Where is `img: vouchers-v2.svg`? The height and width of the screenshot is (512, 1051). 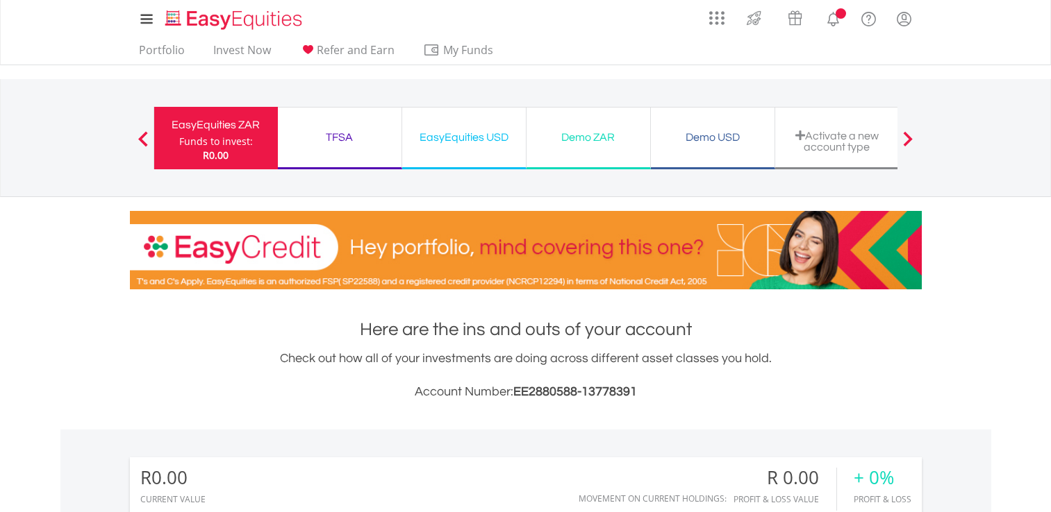
img: vouchers-v2.svg is located at coordinates (794, 18).